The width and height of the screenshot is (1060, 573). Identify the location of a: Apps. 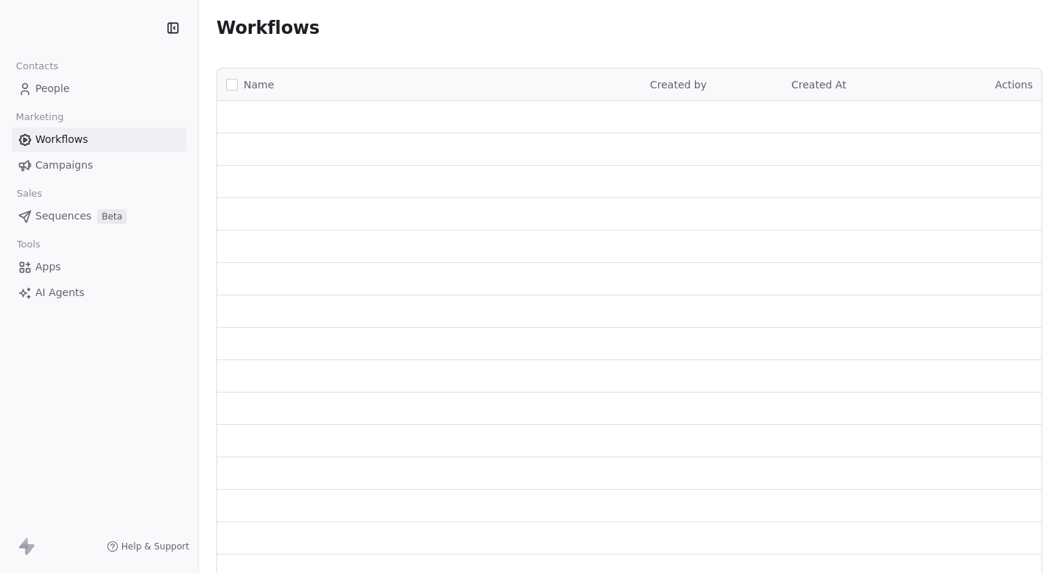
(99, 266).